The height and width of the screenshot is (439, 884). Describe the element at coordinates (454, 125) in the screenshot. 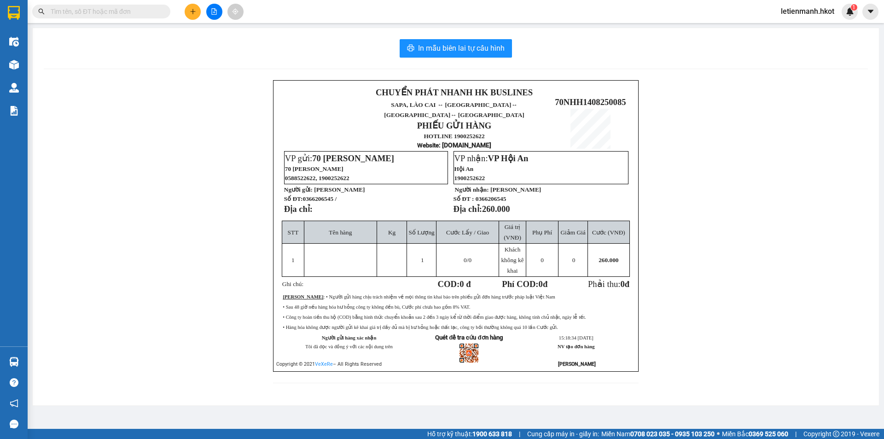

I see `strong: PHIẾU GỬI HÀNG` at that location.